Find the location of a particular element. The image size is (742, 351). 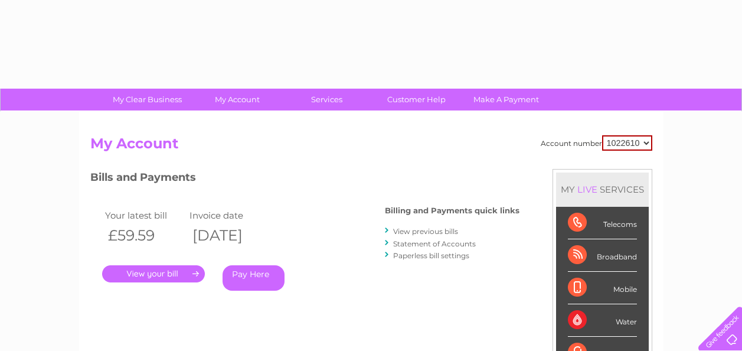

a: Customer Help is located at coordinates (416, 99).